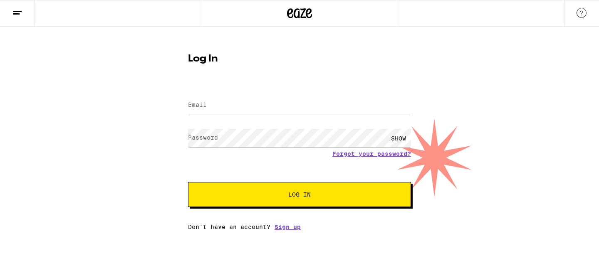  What do you see at coordinates (203, 138) in the screenshot?
I see `label: Password` at bounding box center [203, 138].